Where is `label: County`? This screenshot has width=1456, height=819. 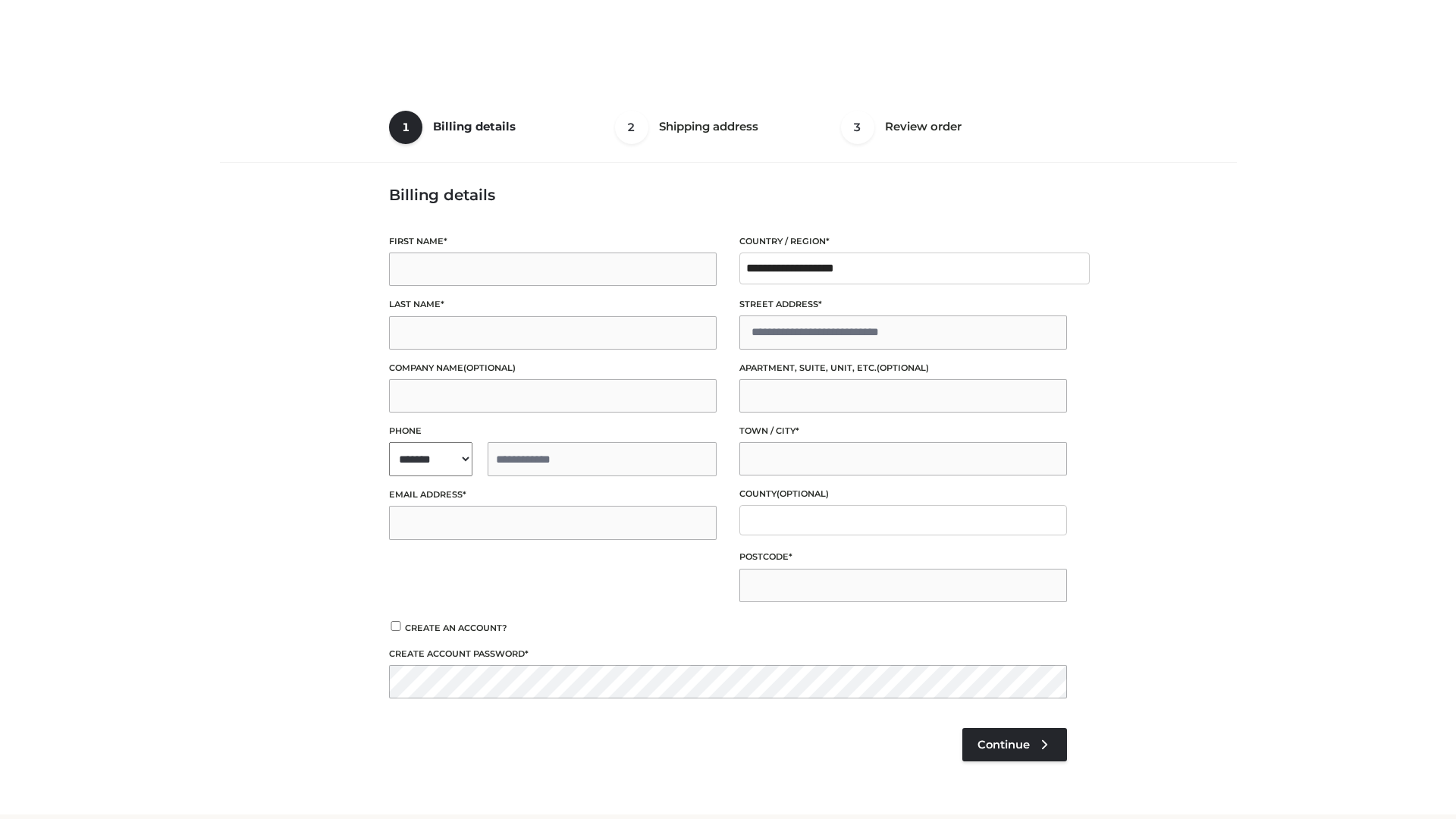
label: County is located at coordinates (903, 494).